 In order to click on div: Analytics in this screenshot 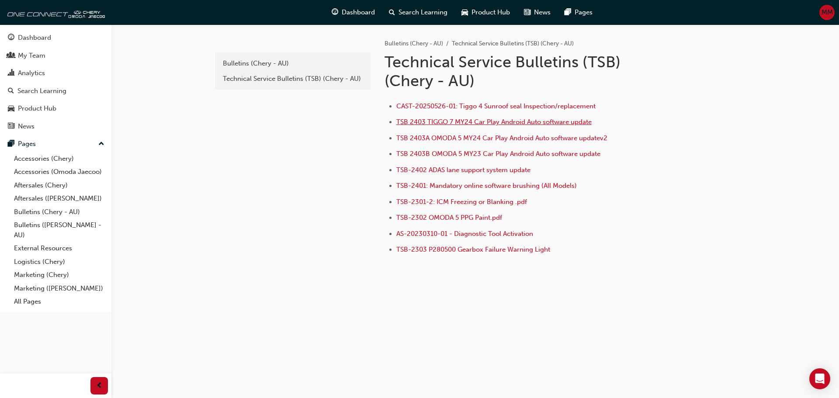, I will do `click(31, 73)`.